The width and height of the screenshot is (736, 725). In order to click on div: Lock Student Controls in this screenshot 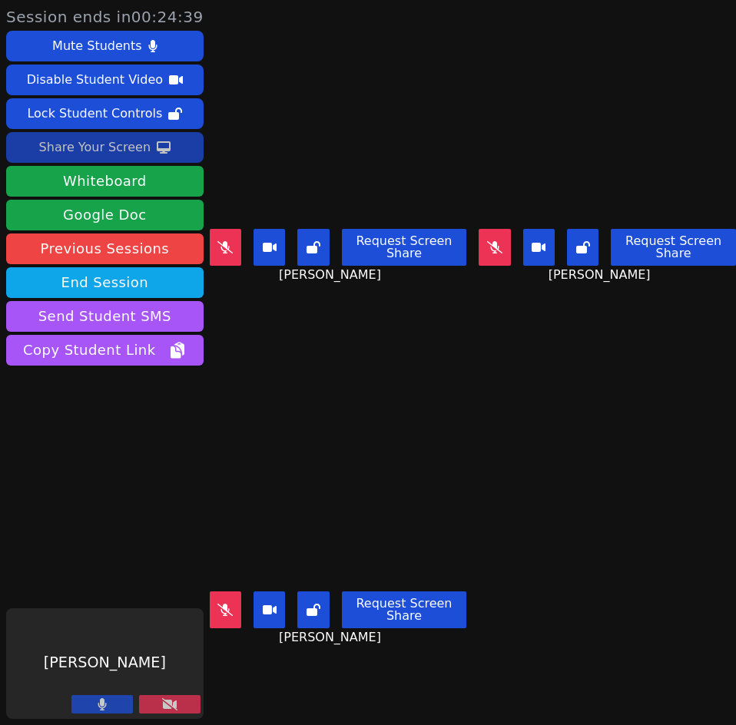, I will do `click(94, 114)`.